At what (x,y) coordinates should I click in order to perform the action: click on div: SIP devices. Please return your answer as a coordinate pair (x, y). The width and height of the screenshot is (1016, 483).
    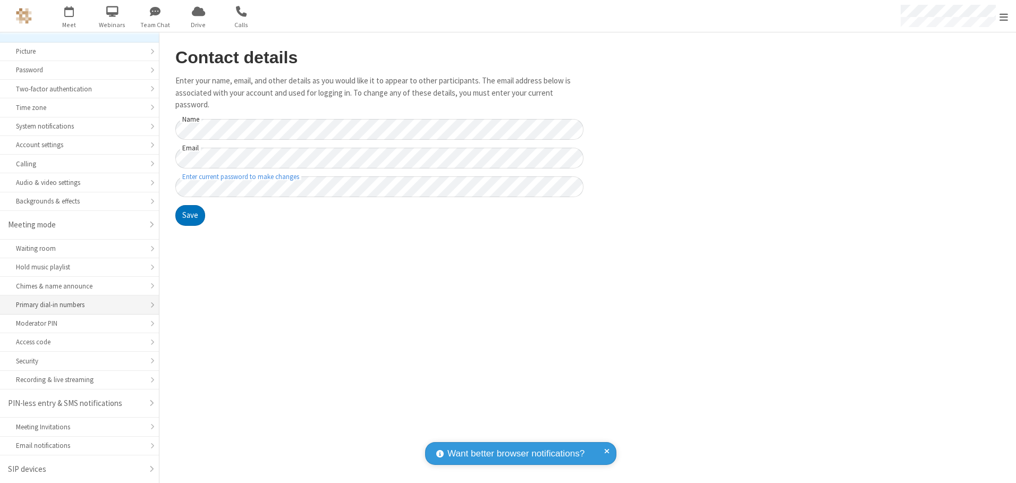
    Looking at the image, I should click on (75, 469).